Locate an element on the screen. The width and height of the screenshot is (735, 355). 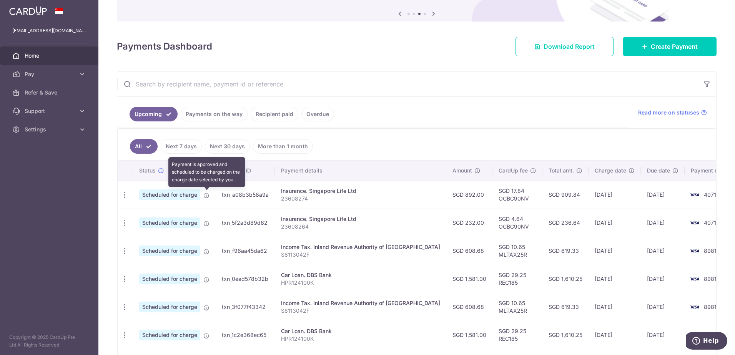
div: Payment is approved and scheduled to be charged on the charge date selected by you. is located at coordinates (207, 172).